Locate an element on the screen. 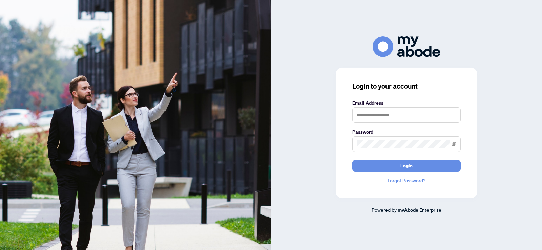  span: Powered by is located at coordinates (384, 210).